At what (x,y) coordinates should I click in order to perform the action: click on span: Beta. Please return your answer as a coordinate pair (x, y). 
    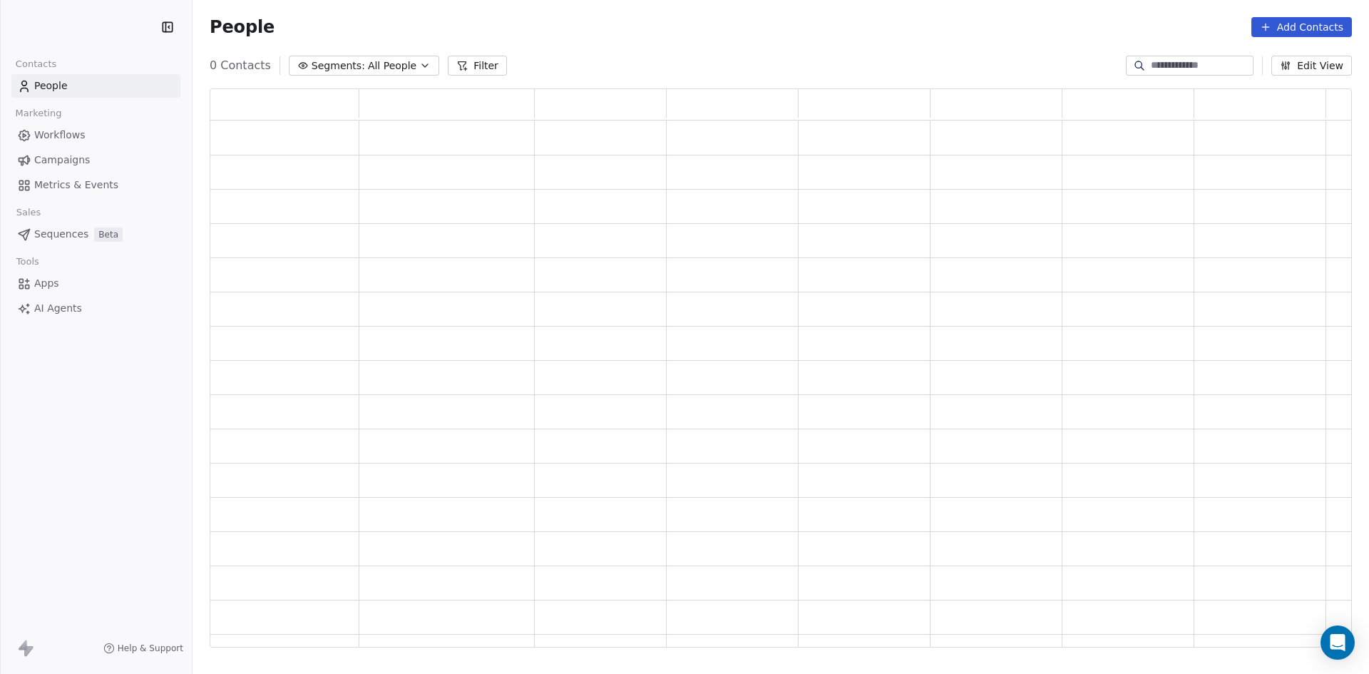
    Looking at the image, I should click on (108, 235).